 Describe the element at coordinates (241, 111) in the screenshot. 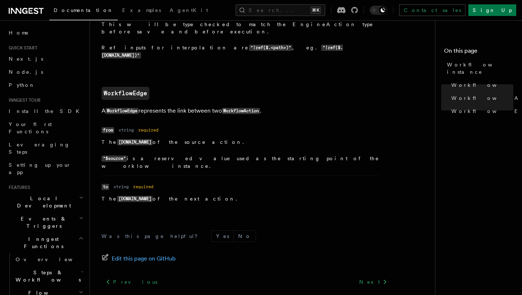

I see `code: WorkflowAction` at that location.